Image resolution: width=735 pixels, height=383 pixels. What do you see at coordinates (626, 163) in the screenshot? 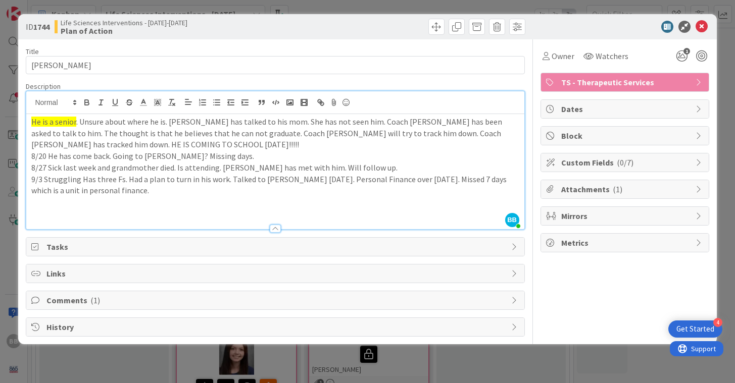
I see `span: Custom Fields` at bounding box center [626, 163].